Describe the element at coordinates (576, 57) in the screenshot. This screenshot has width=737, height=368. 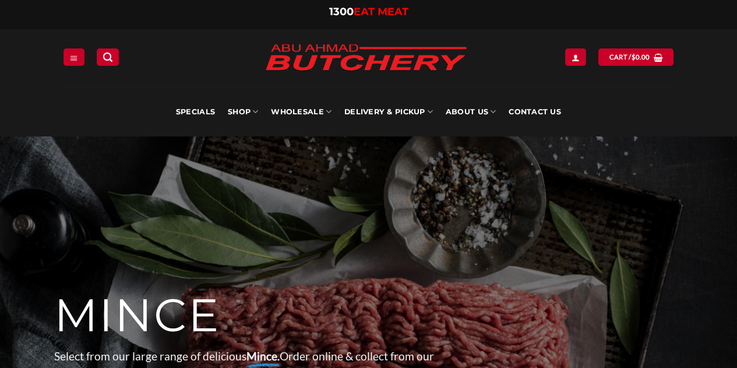
I see `a: Login` at that location.